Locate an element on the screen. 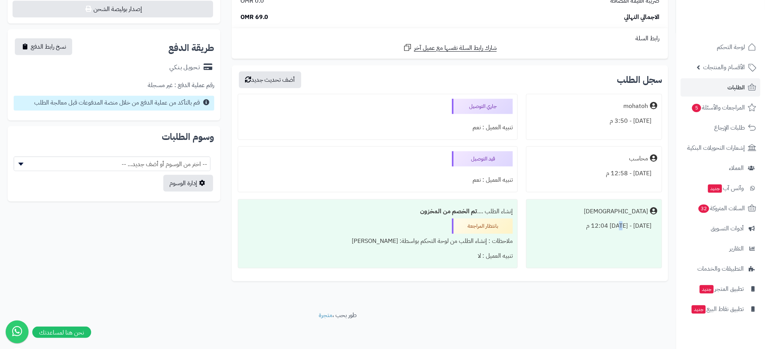  h2: وسوم الطلبات is located at coordinates (114, 137).